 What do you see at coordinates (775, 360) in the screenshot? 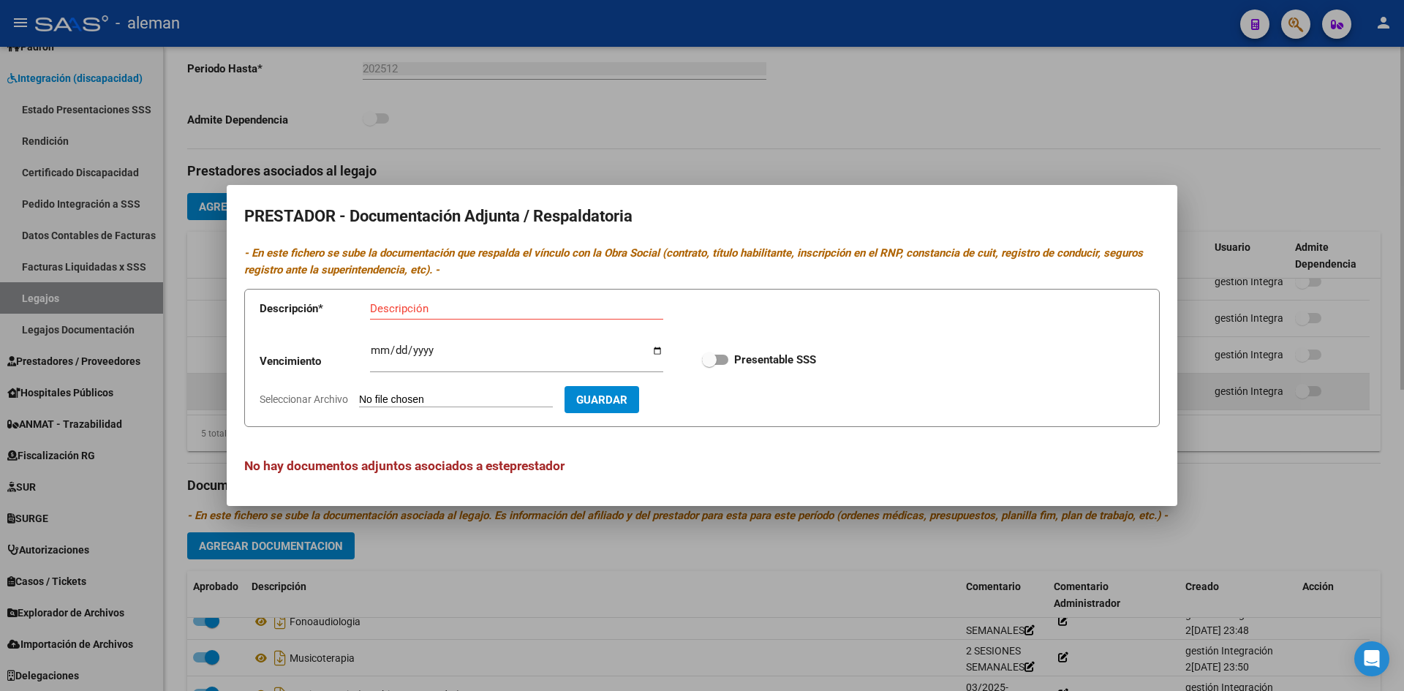
I see `strong: Presentable SSS` at bounding box center [775, 360].